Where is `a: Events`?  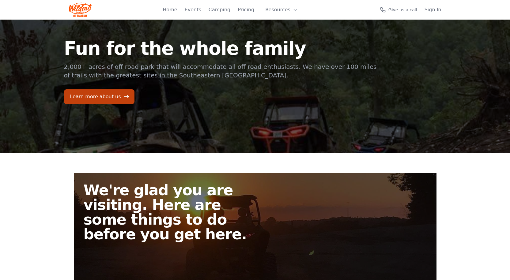 a: Events is located at coordinates (193, 10).